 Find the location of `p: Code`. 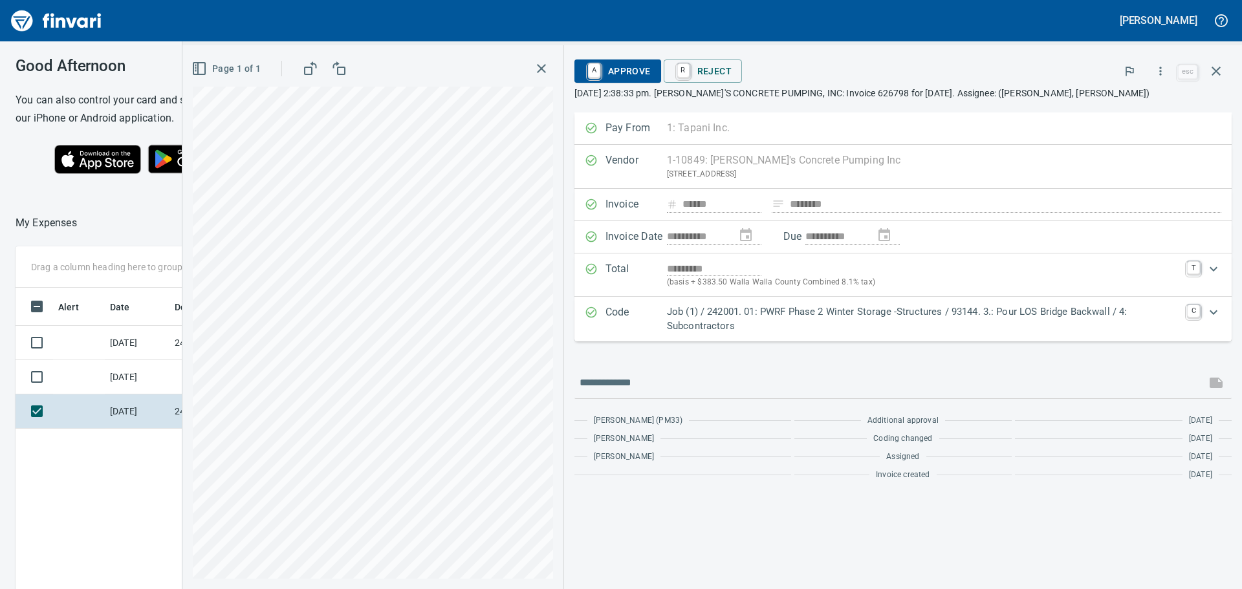

p: Code is located at coordinates (636, 319).